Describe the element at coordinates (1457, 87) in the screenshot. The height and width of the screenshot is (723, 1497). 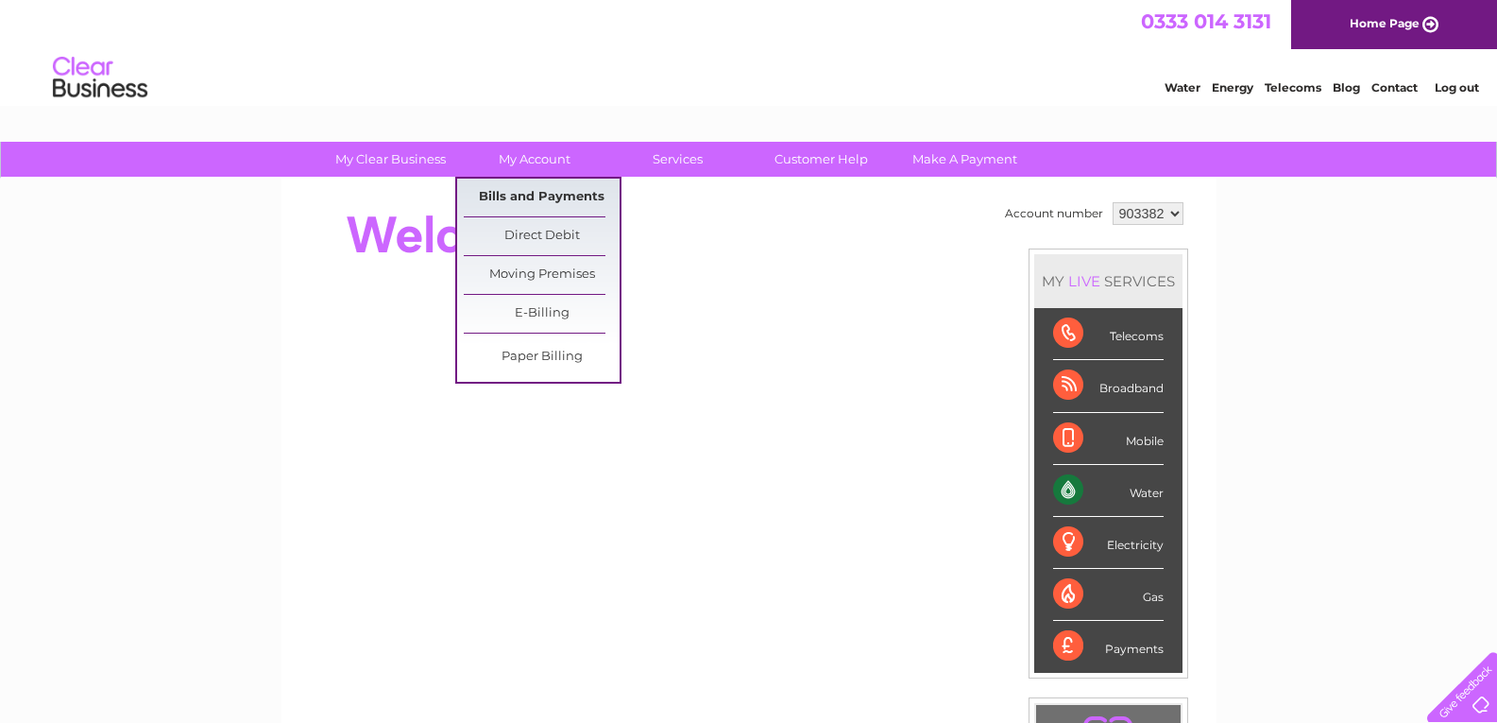
I see `a: Log out` at that location.